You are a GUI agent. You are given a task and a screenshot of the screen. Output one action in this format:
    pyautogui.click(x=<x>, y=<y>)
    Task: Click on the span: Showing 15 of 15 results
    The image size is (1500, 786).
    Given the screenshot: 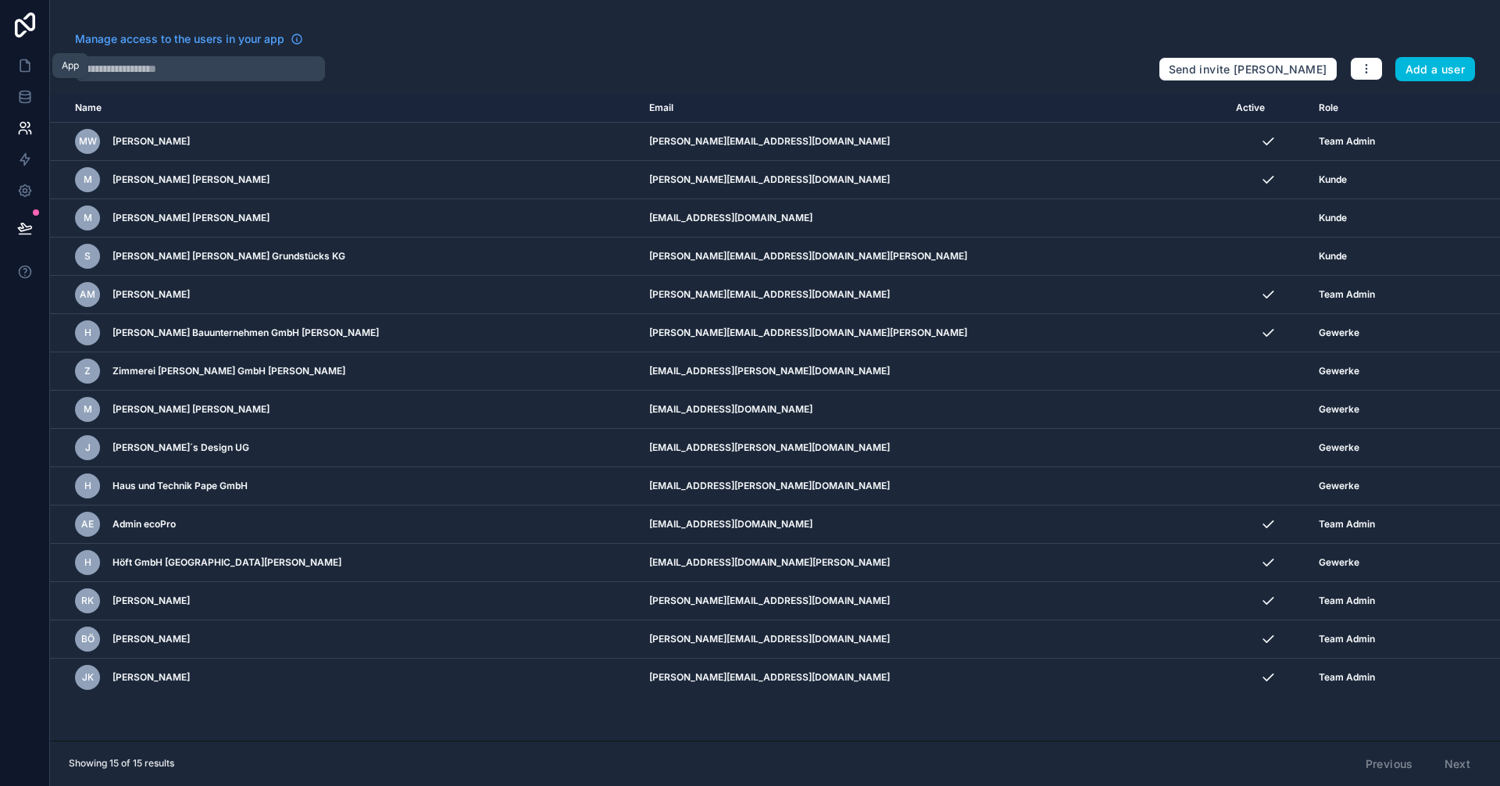 What is the action you would take?
    pyautogui.click(x=121, y=763)
    